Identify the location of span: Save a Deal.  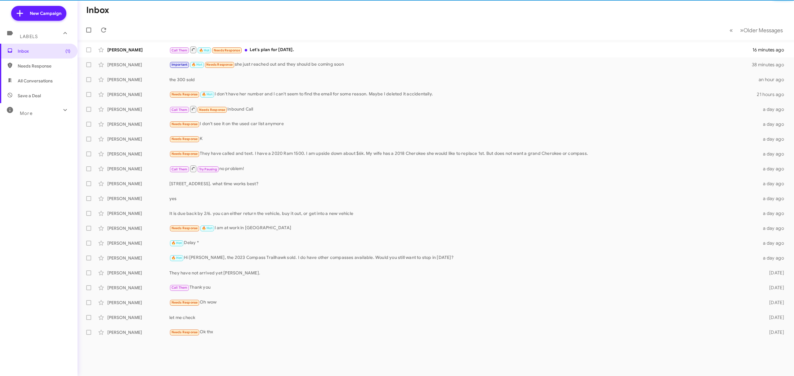
(29, 96).